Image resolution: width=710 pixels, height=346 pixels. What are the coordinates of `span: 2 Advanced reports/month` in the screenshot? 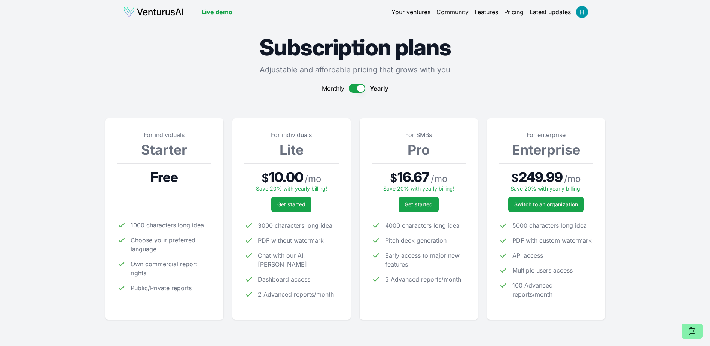 It's located at (296, 294).